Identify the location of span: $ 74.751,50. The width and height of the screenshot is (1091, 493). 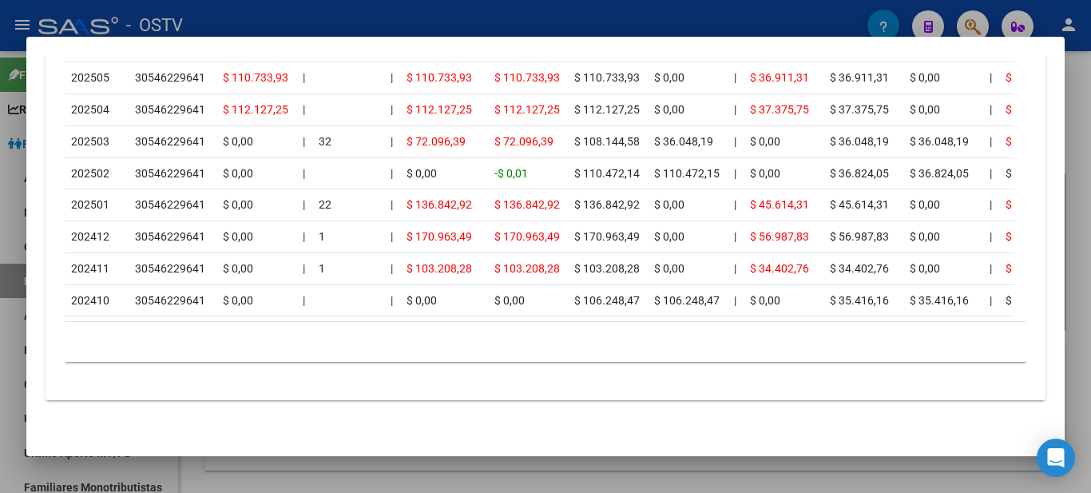
(1035, 109).